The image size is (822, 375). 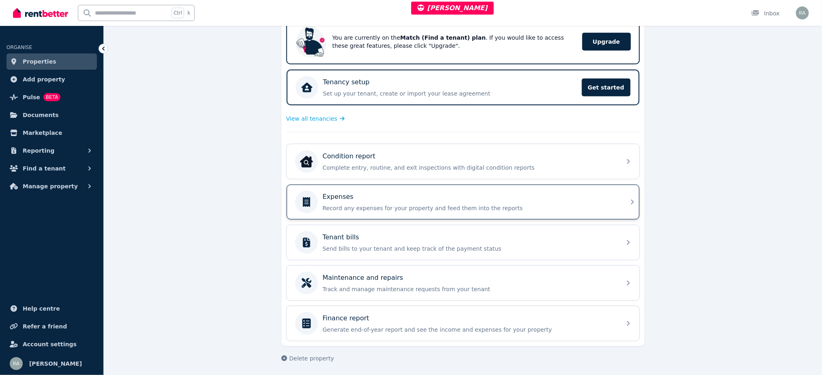 What do you see at coordinates (470, 168) in the screenshot?
I see `p: Complete entry, routine, and exit inspections with digital condition reports` at bounding box center [470, 168].